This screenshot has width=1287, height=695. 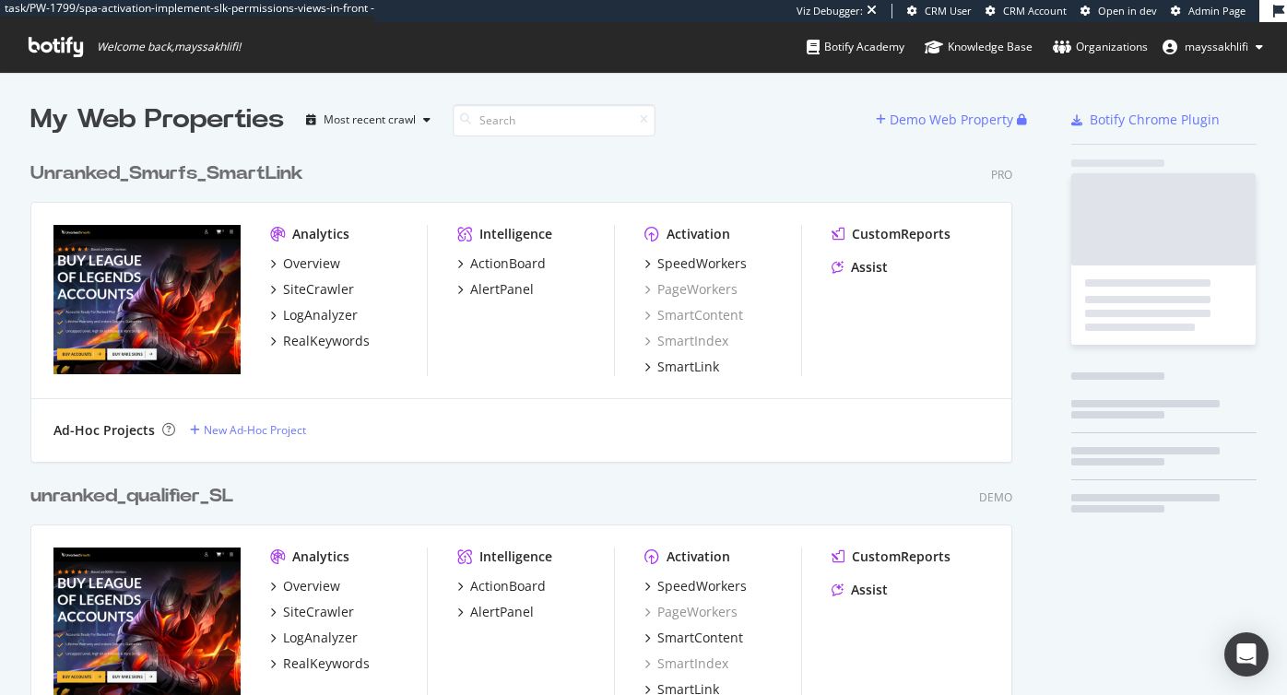 I want to click on span: Admin Page, so click(x=1217, y=10).